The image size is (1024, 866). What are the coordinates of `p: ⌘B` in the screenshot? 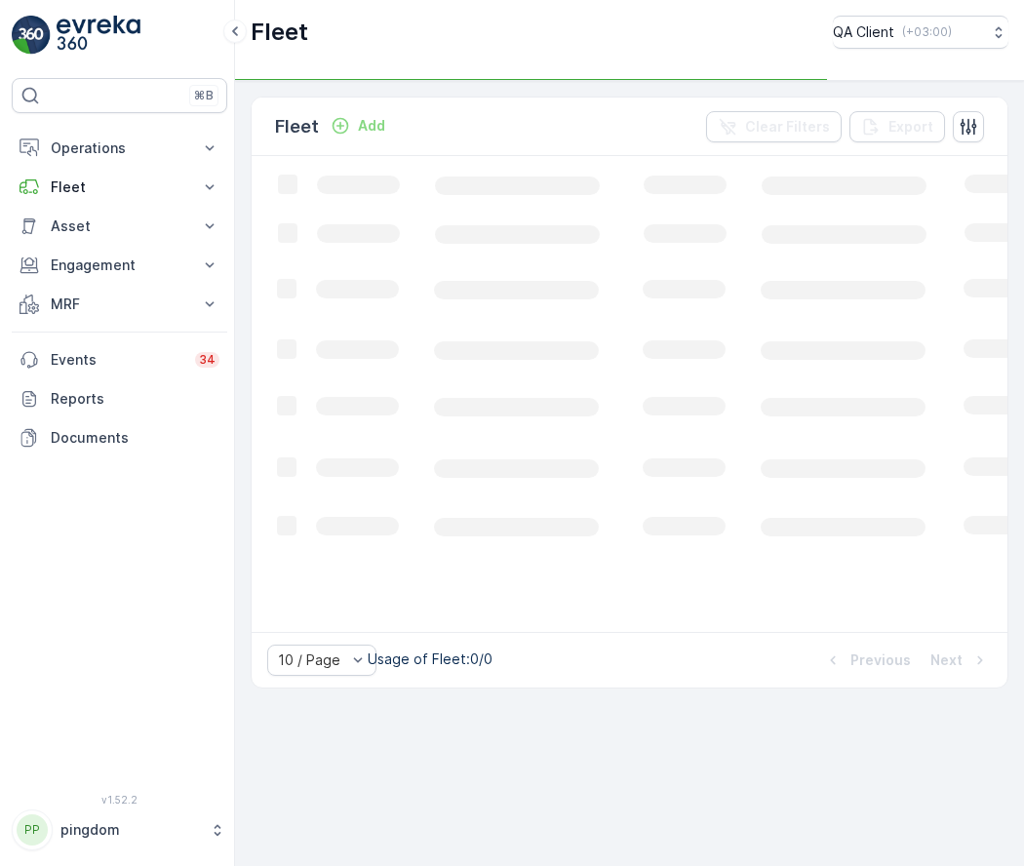 It's located at (204, 96).